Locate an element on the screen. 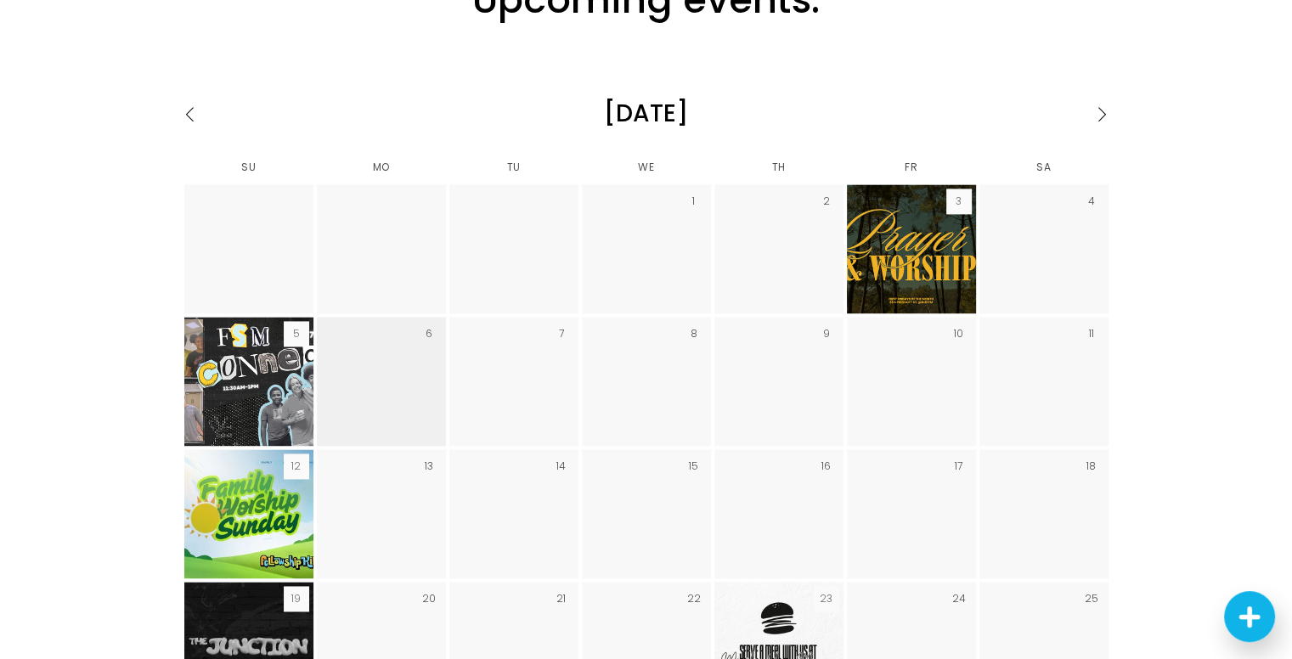 Image resolution: width=1292 pixels, height=659 pixels. a: Go to previous month is located at coordinates (245, 114).